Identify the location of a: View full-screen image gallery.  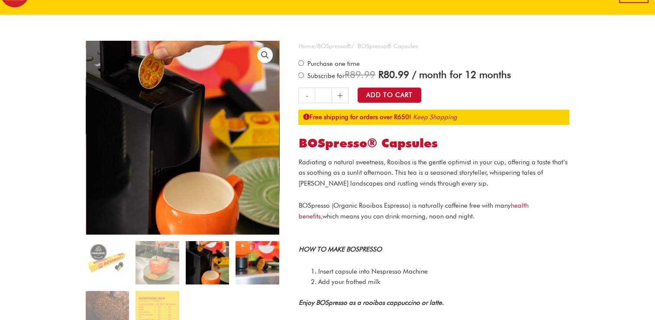
(265, 55).